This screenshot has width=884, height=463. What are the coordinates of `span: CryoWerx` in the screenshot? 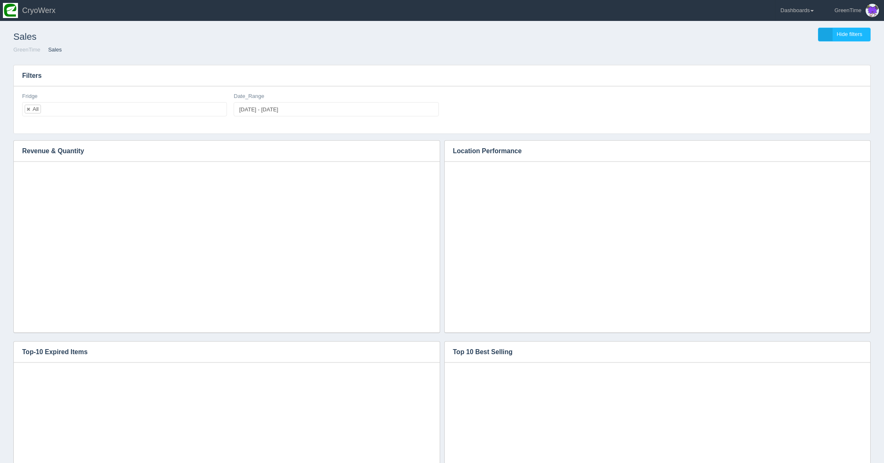 It's located at (39, 10).